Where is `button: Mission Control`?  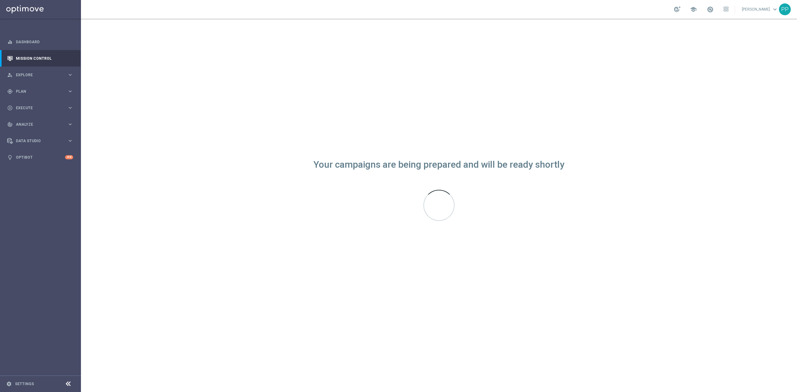
button: Mission Control is located at coordinates (40, 59).